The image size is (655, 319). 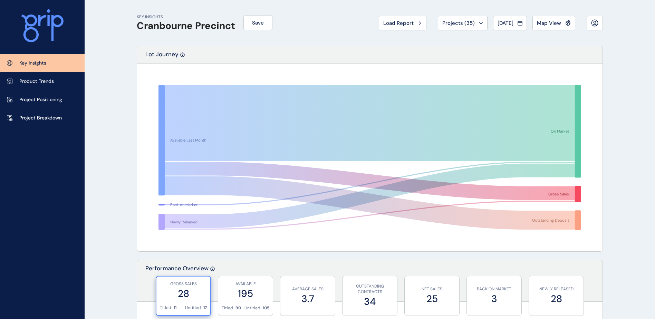 What do you see at coordinates (557, 289) in the screenshot?
I see `p: NEWLY RELEASED` at bounding box center [557, 289].